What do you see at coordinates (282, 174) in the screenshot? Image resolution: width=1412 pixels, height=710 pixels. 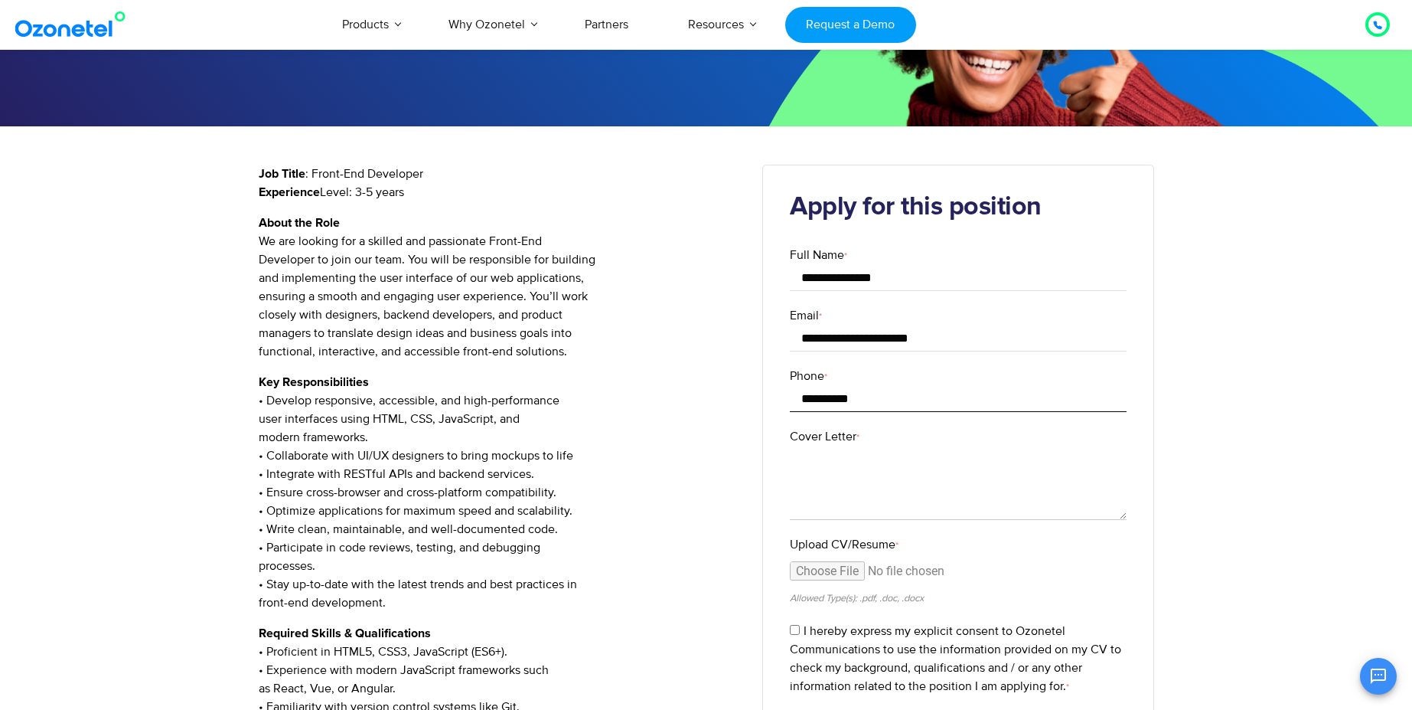 I see `strong: Job Title` at bounding box center [282, 174].